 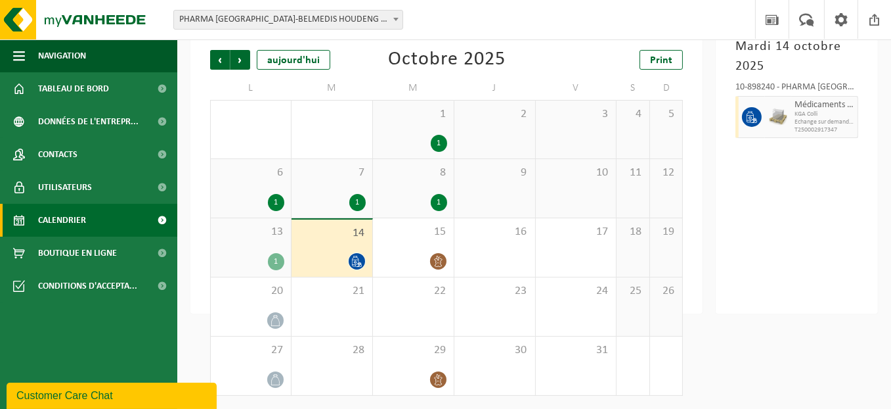 What do you see at coordinates (778, 117) in the screenshot?
I see `img: LP-PA-00000-WDN-11` at bounding box center [778, 117].